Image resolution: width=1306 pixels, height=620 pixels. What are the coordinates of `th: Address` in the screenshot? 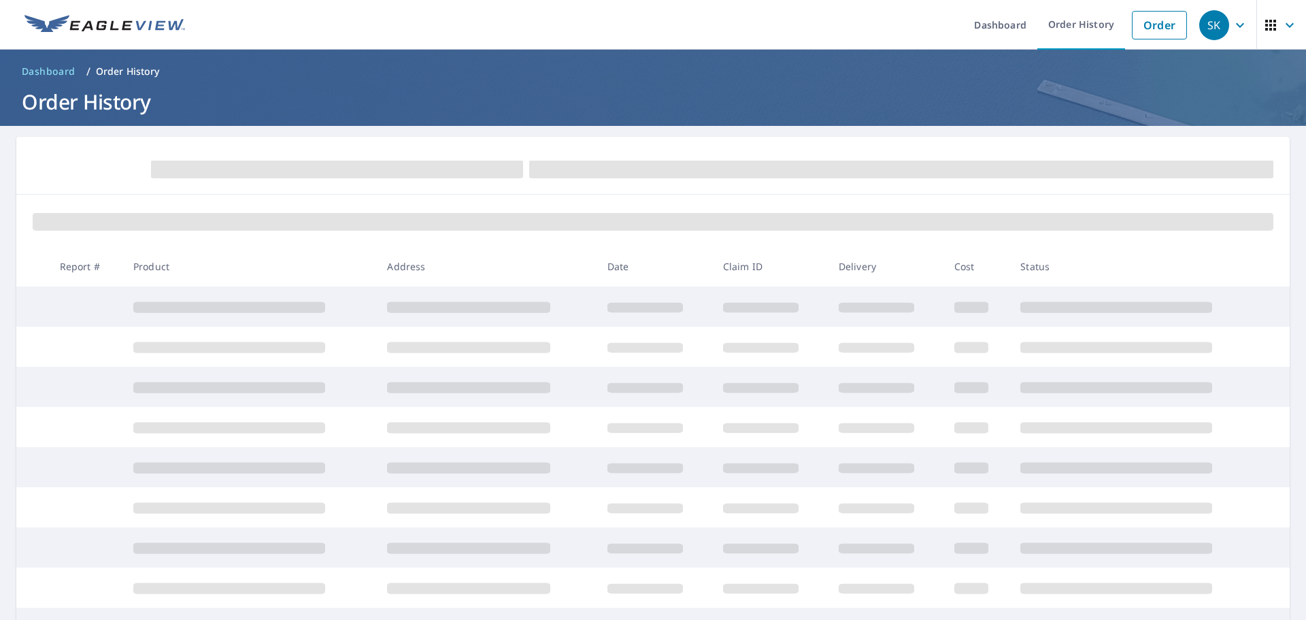 It's located at (486, 266).